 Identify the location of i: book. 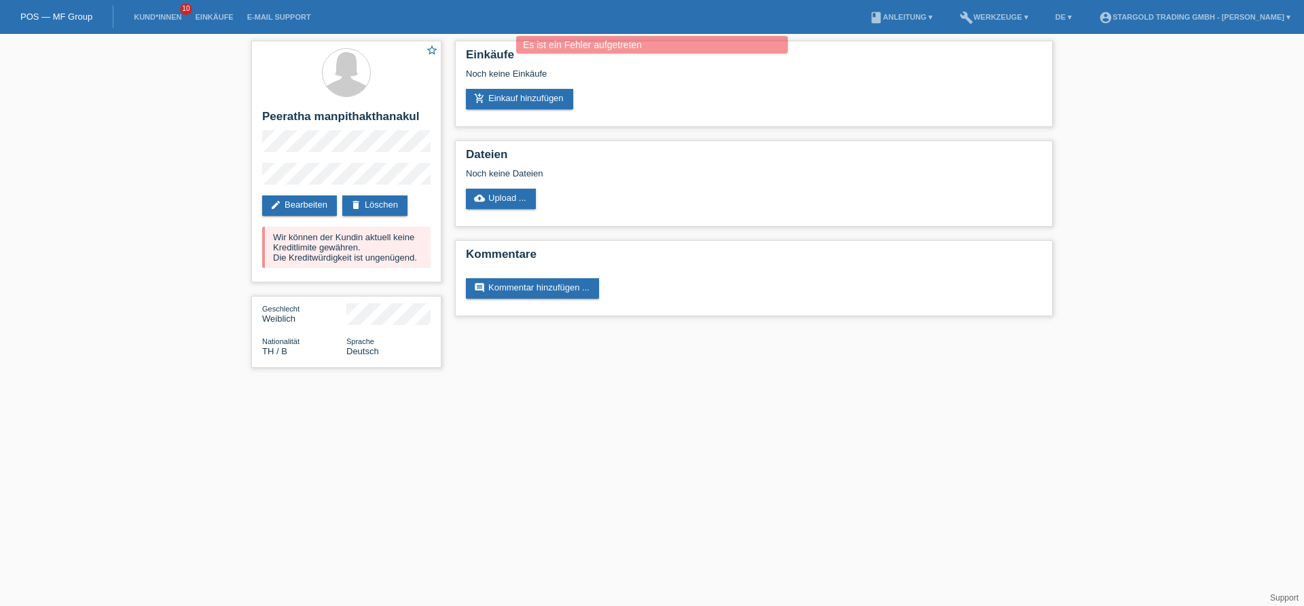
(876, 18).